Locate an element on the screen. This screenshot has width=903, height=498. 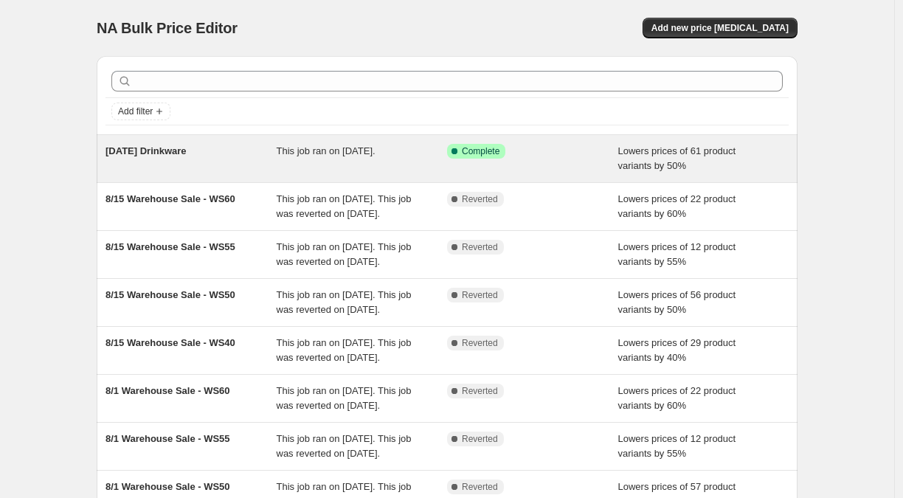
span: 8/1 Warehouse Sale - WS55 is located at coordinates (168, 438).